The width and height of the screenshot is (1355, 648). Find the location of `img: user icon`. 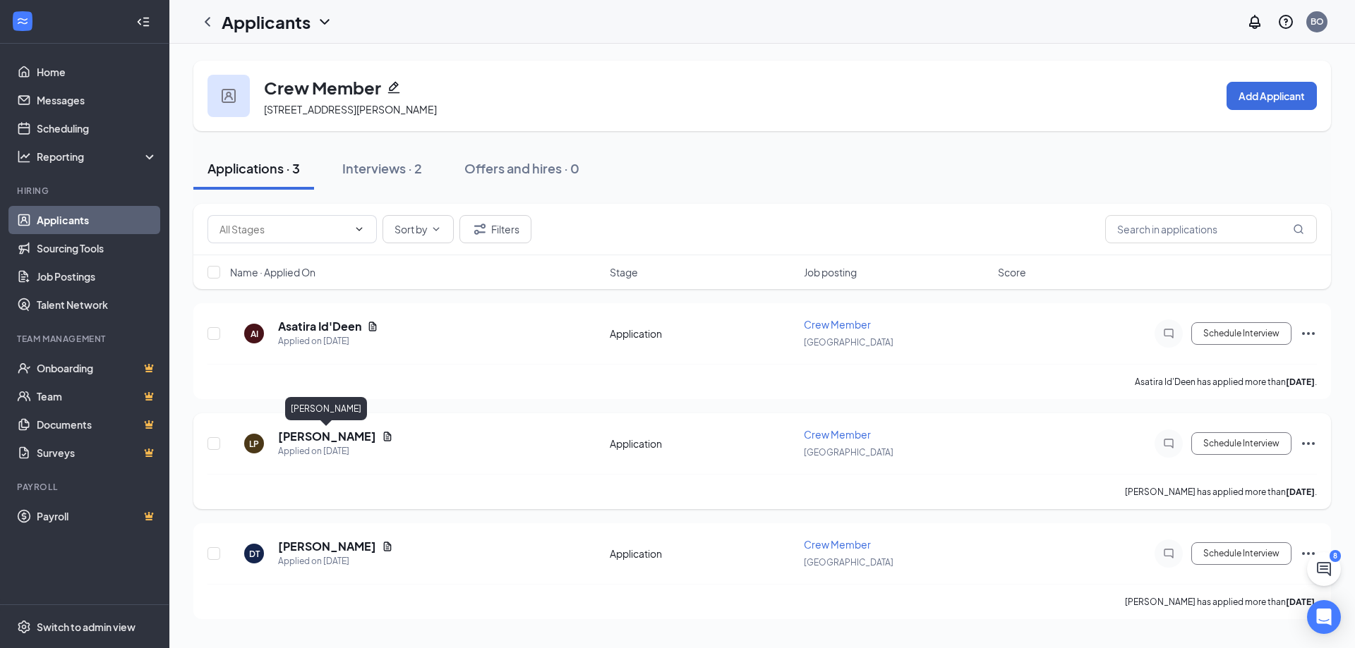

img: user icon is located at coordinates (229, 96).